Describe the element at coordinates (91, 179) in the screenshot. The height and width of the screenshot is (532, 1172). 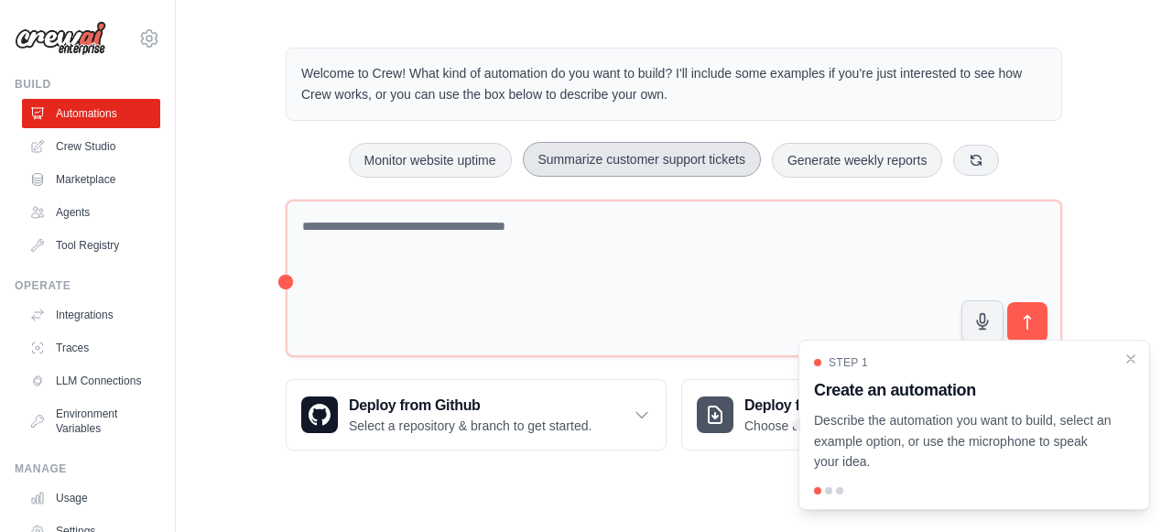
I see `a: Marketplace` at that location.